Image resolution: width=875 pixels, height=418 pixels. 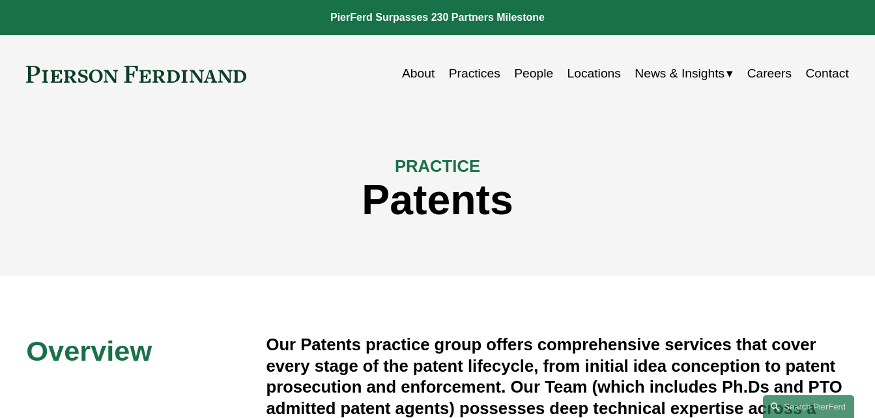 What do you see at coordinates (827, 74) in the screenshot?
I see `a: Contact` at bounding box center [827, 74].